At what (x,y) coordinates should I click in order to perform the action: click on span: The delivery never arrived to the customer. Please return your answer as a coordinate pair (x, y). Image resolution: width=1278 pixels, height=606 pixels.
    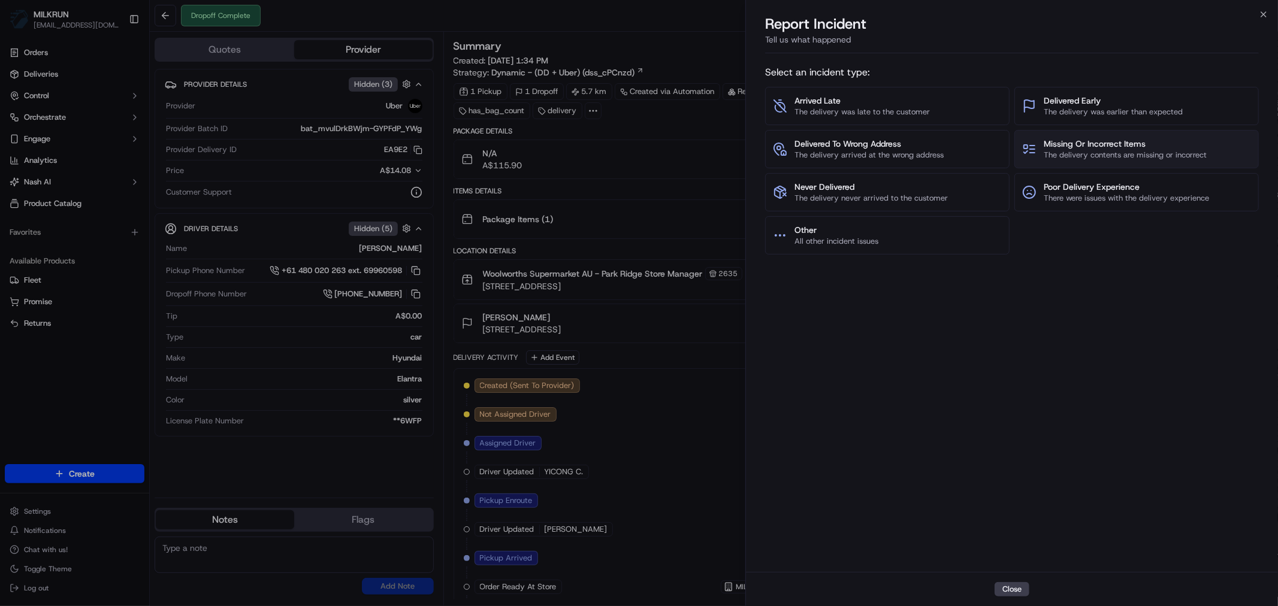
    Looking at the image, I should click on (871, 198).